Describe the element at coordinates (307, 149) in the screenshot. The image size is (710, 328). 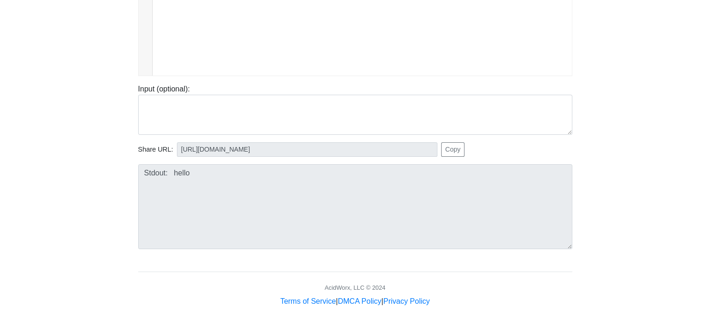
I see `input: No share available yet` at that location.